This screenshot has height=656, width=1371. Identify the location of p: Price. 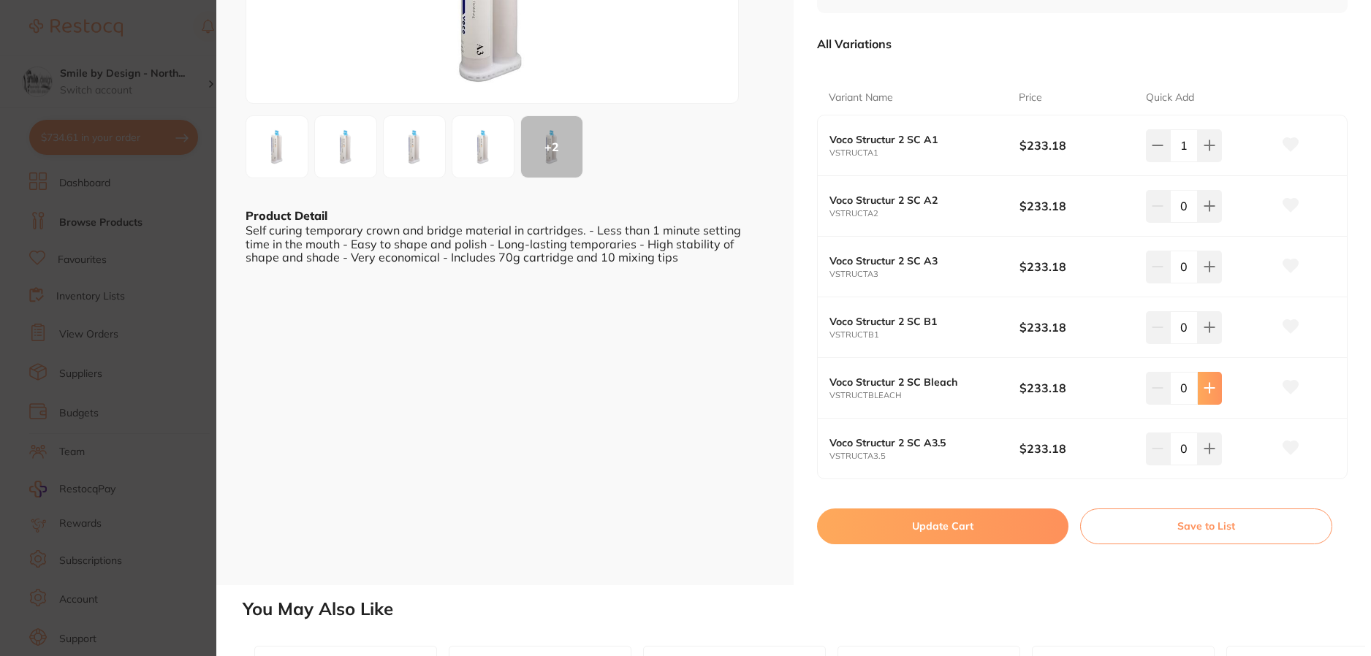
(1031, 98).